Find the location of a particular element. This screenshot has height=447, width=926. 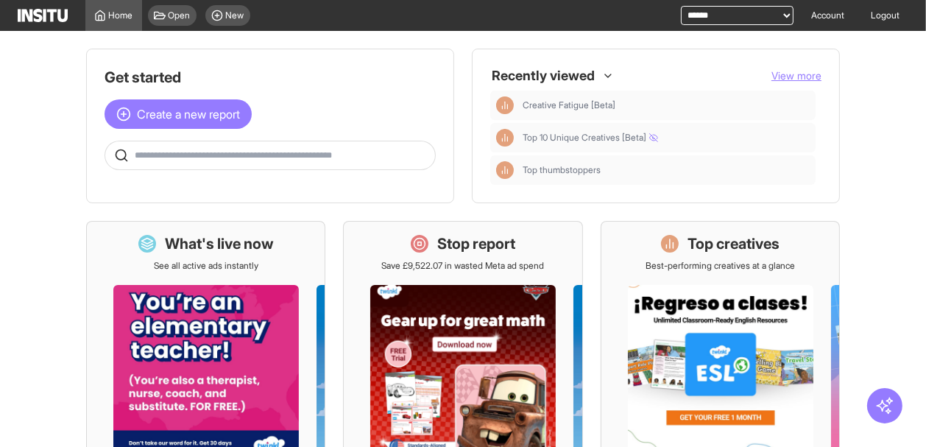

button: Create a new report is located at coordinates (178, 114).